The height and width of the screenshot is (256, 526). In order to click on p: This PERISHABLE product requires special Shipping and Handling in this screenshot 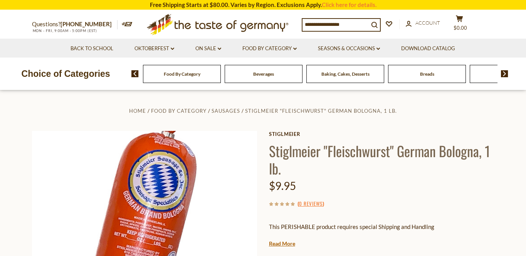, I will do `click(382, 226)`.